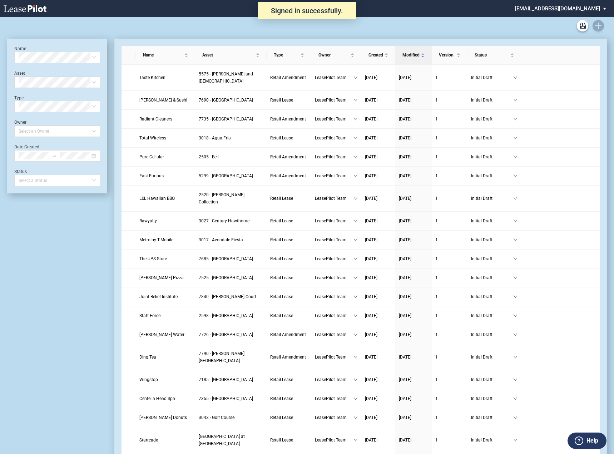 The image size is (614, 454). I want to click on a: 3017 - Avondale Fiesta, so click(231, 240).